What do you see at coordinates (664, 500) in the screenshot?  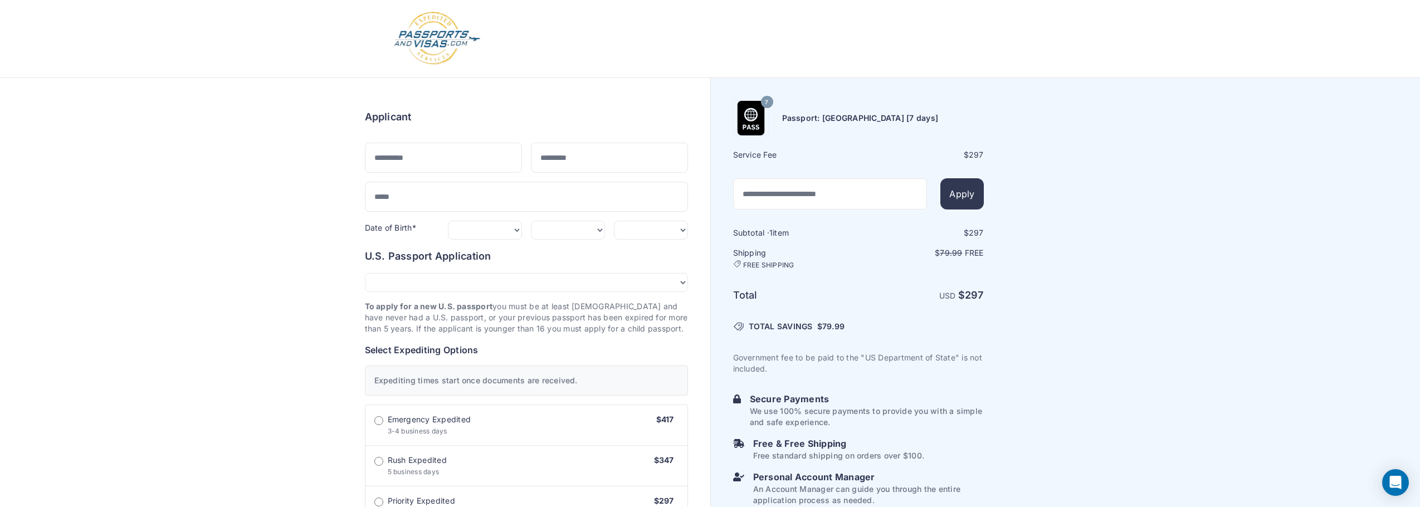 I see `span: $297` at bounding box center [664, 500].